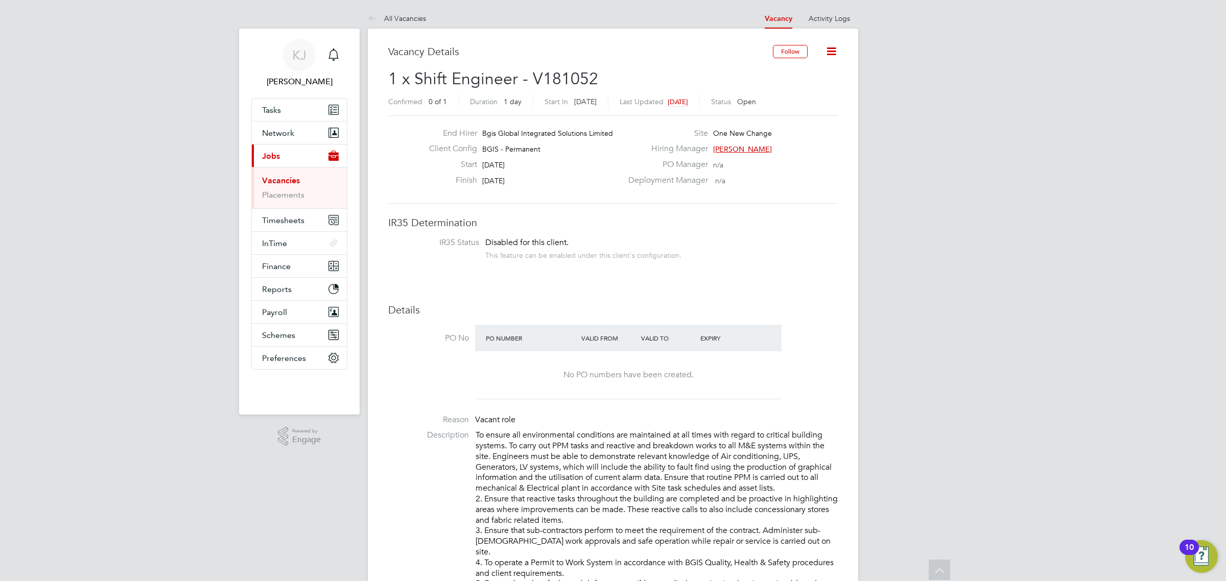 The width and height of the screenshot is (1226, 581). What do you see at coordinates (299, 222) in the screenshot?
I see `nav: Main navigation` at bounding box center [299, 222].